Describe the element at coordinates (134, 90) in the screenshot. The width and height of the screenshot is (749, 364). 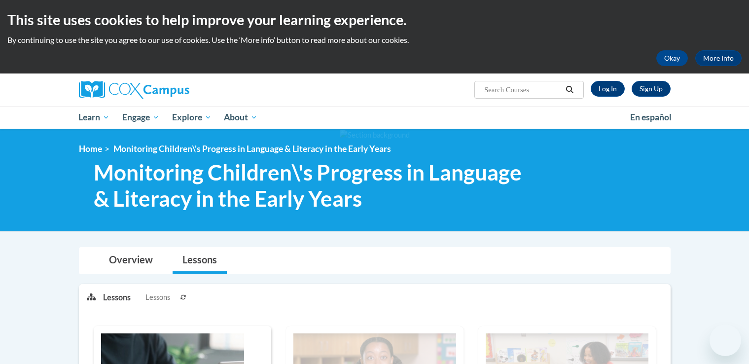
I see `img: Cox Campus` at that location.